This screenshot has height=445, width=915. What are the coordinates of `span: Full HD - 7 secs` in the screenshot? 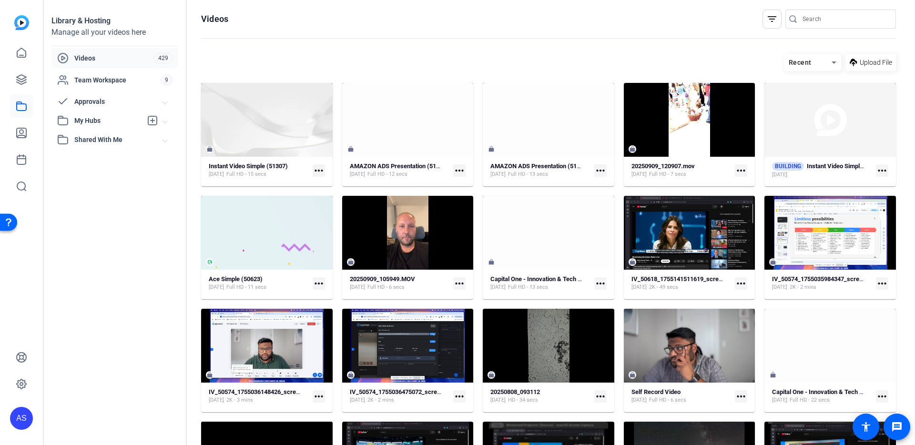 It's located at (667, 174).